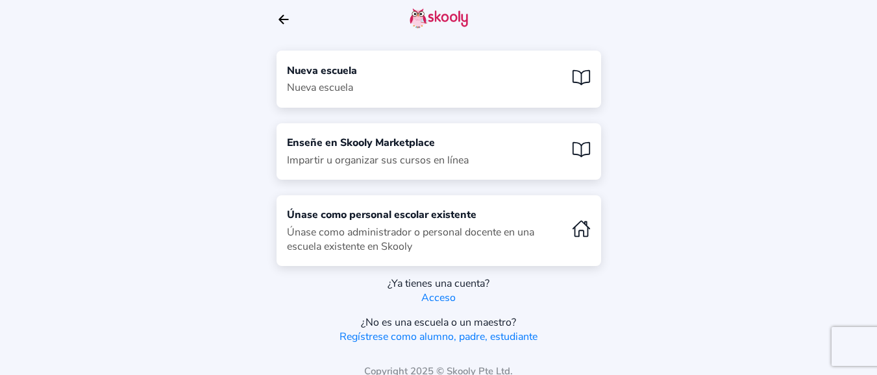  I want to click on ion-icon: home outline, so click(581, 229).